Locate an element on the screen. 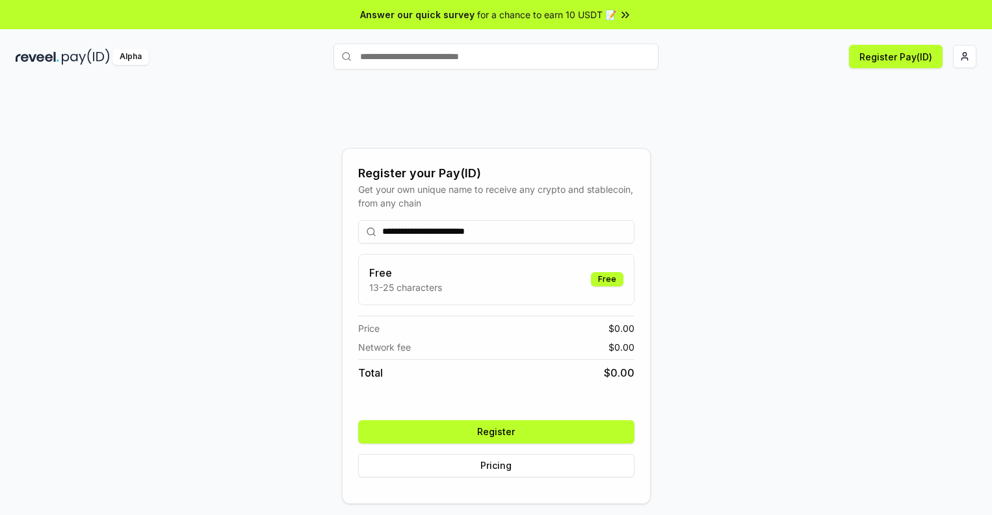  button: Register is located at coordinates (496, 432).